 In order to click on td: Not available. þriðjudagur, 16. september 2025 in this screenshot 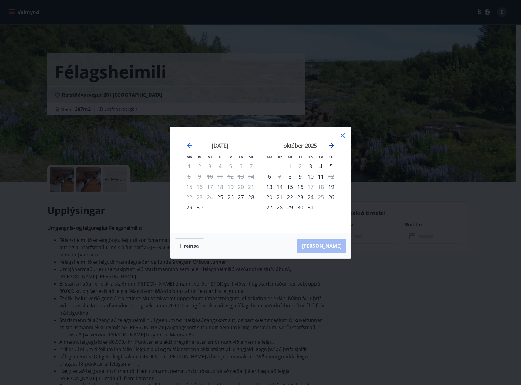, I will do `click(200, 187)`.